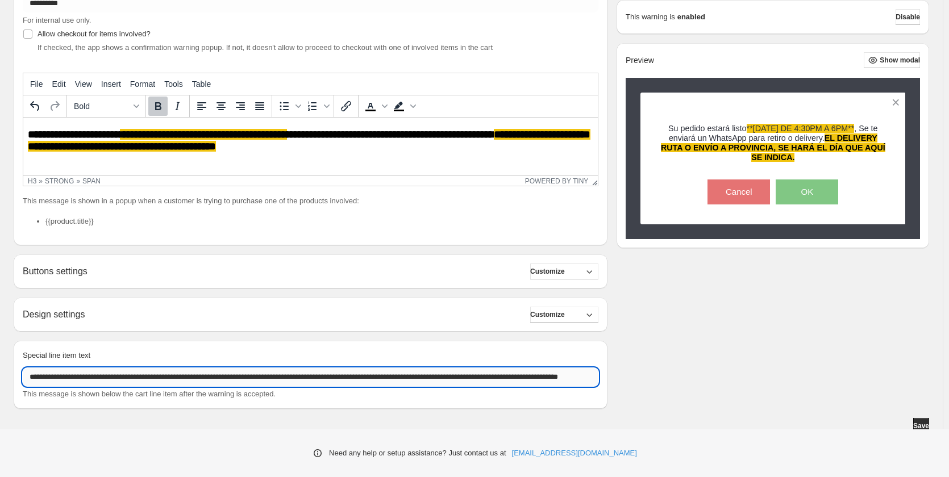  What do you see at coordinates (55, 106) in the screenshot?
I see `button: Redo` at bounding box center [55, 106].